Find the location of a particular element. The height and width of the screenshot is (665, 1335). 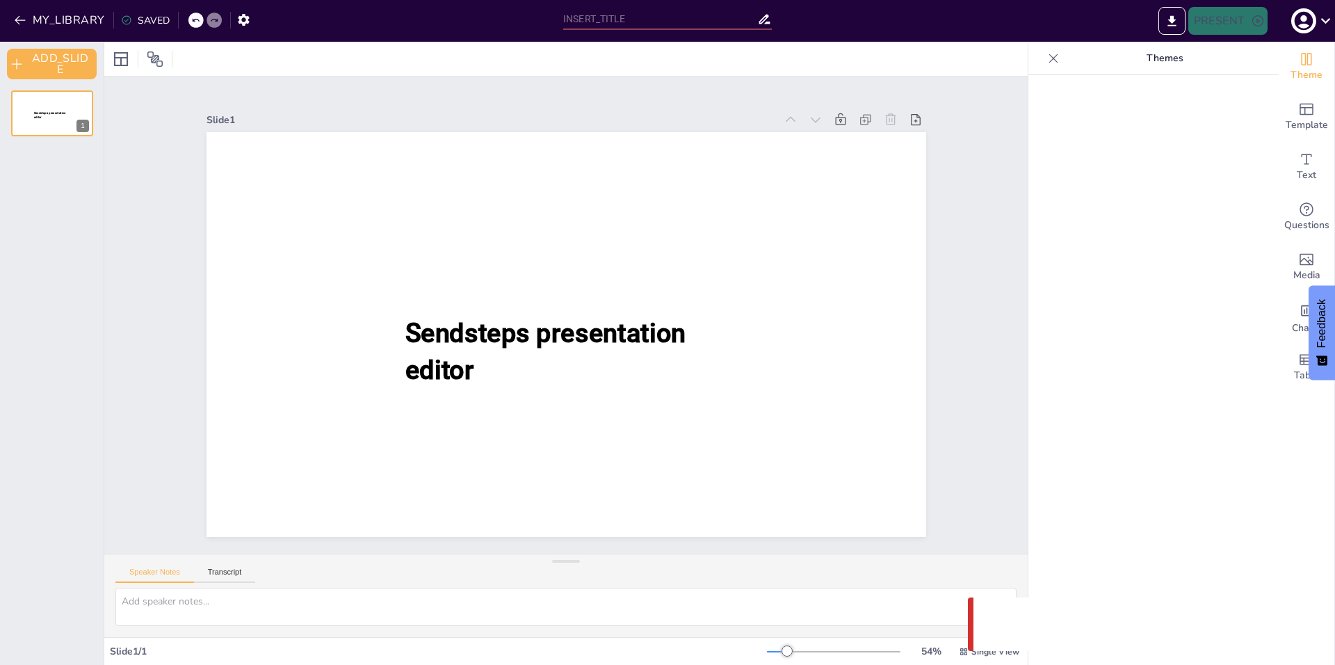

span: Template is located at coordinates (1306, 125).